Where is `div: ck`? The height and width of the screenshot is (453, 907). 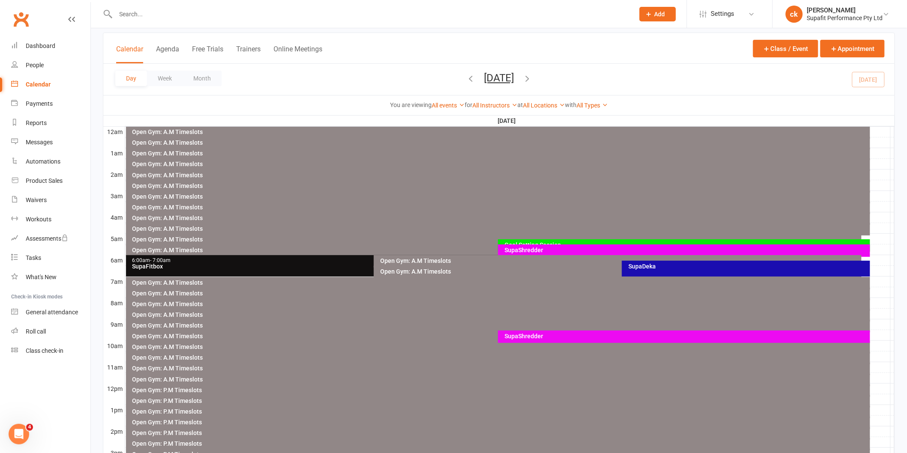 div: ck is located at coordinates (794, 14).